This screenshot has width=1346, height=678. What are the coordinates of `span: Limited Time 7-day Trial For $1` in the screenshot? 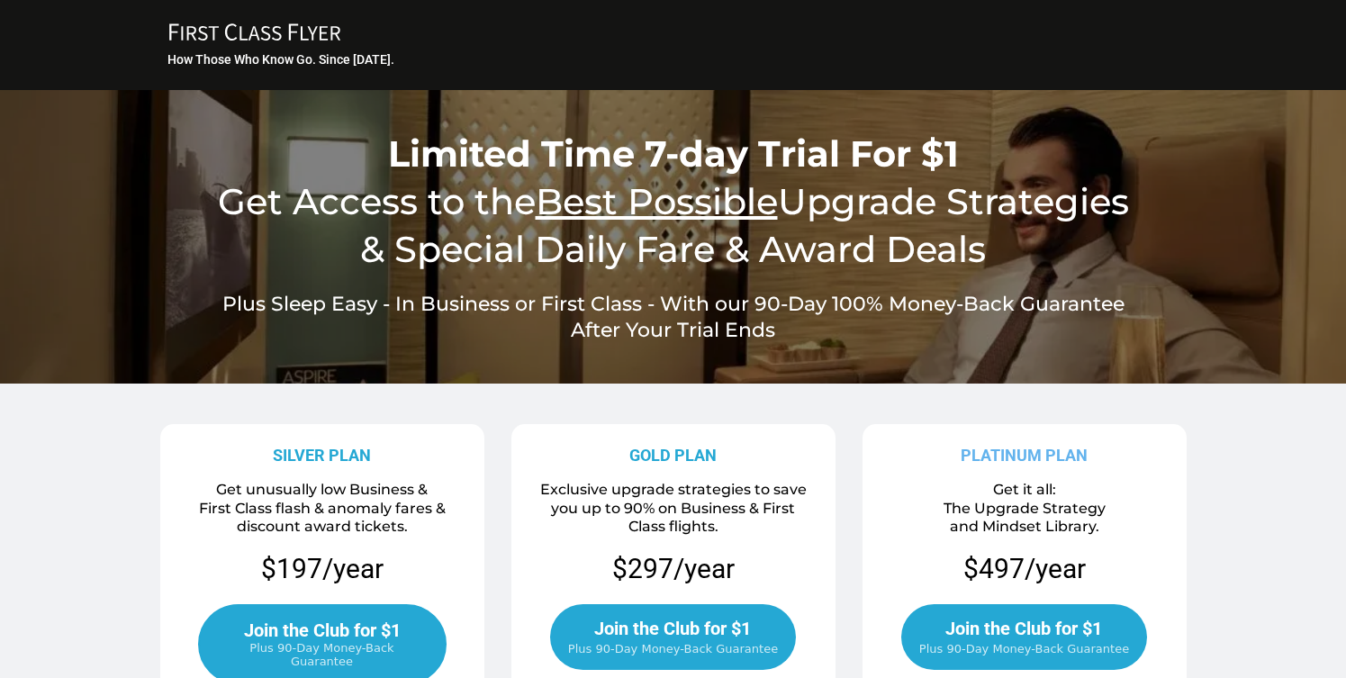 It's located at (674, 153).